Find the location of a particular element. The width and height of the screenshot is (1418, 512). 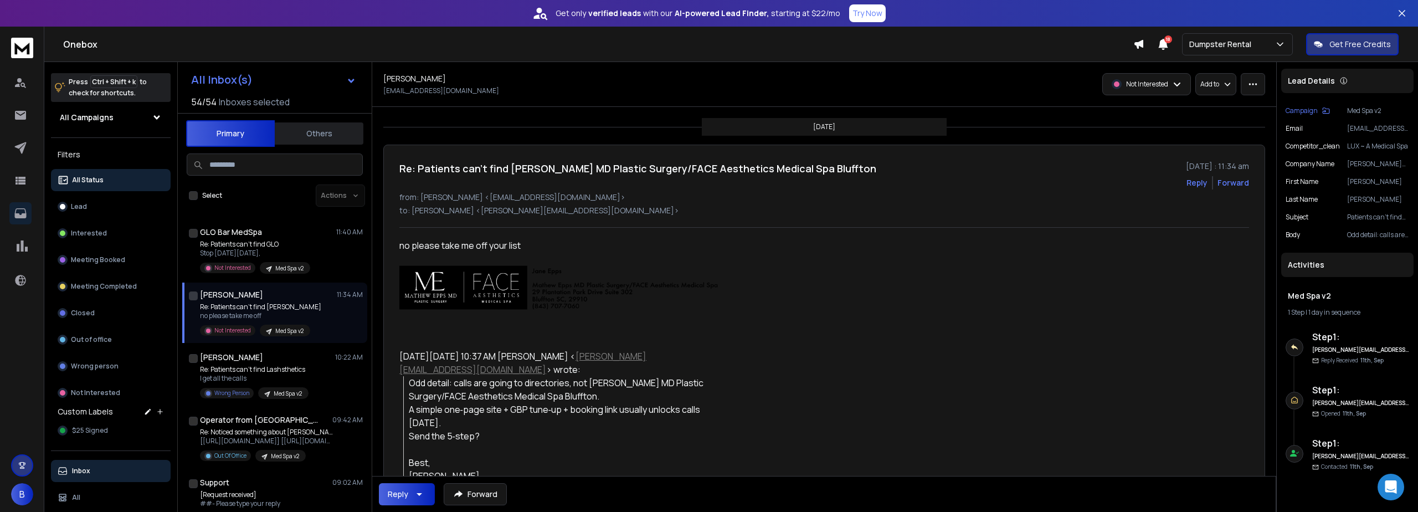

button: All is located at coordinates (111, 497).